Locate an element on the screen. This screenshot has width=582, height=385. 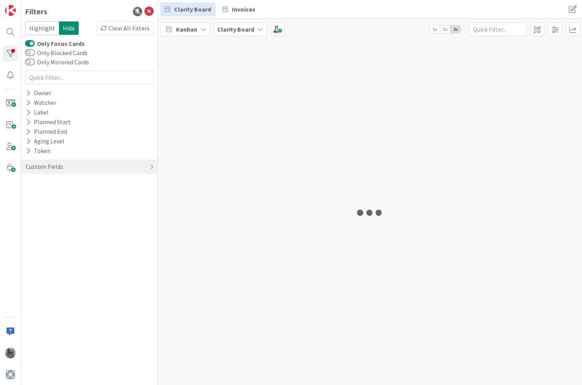
div: Aging Level is located at coordinates (45, 141).